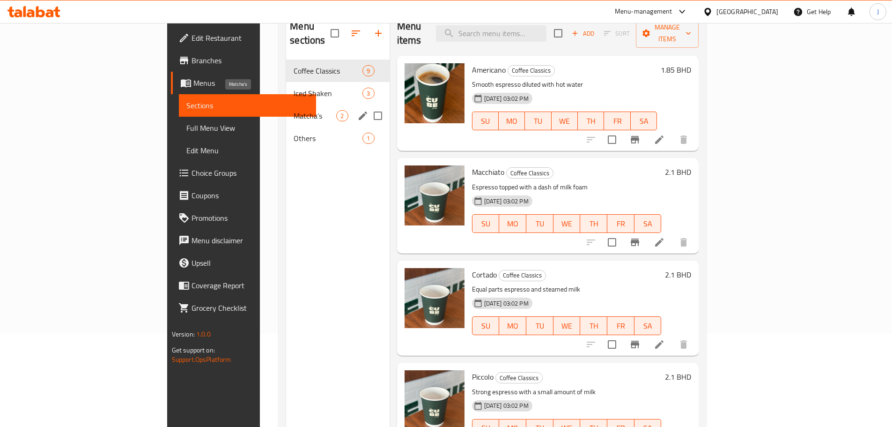 The image size is (892, 427). I want to click on p: Espresso topped with a dash of milk foam, so click(567, 187).